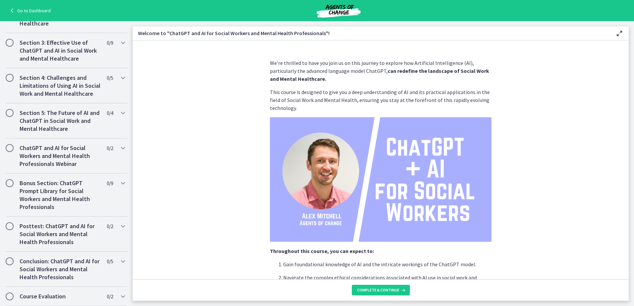 The image size is (634, 306). Describe the element at coordinates (60, 156) in the screenshot. I see `h2: ChatGPT and AI for Social Workers and Mental Health Professionals Webinar` at that location.